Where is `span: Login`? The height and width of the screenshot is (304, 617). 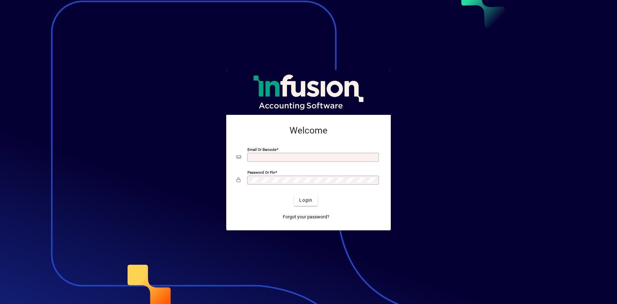 span: Login is located at coordinates (306, 200).